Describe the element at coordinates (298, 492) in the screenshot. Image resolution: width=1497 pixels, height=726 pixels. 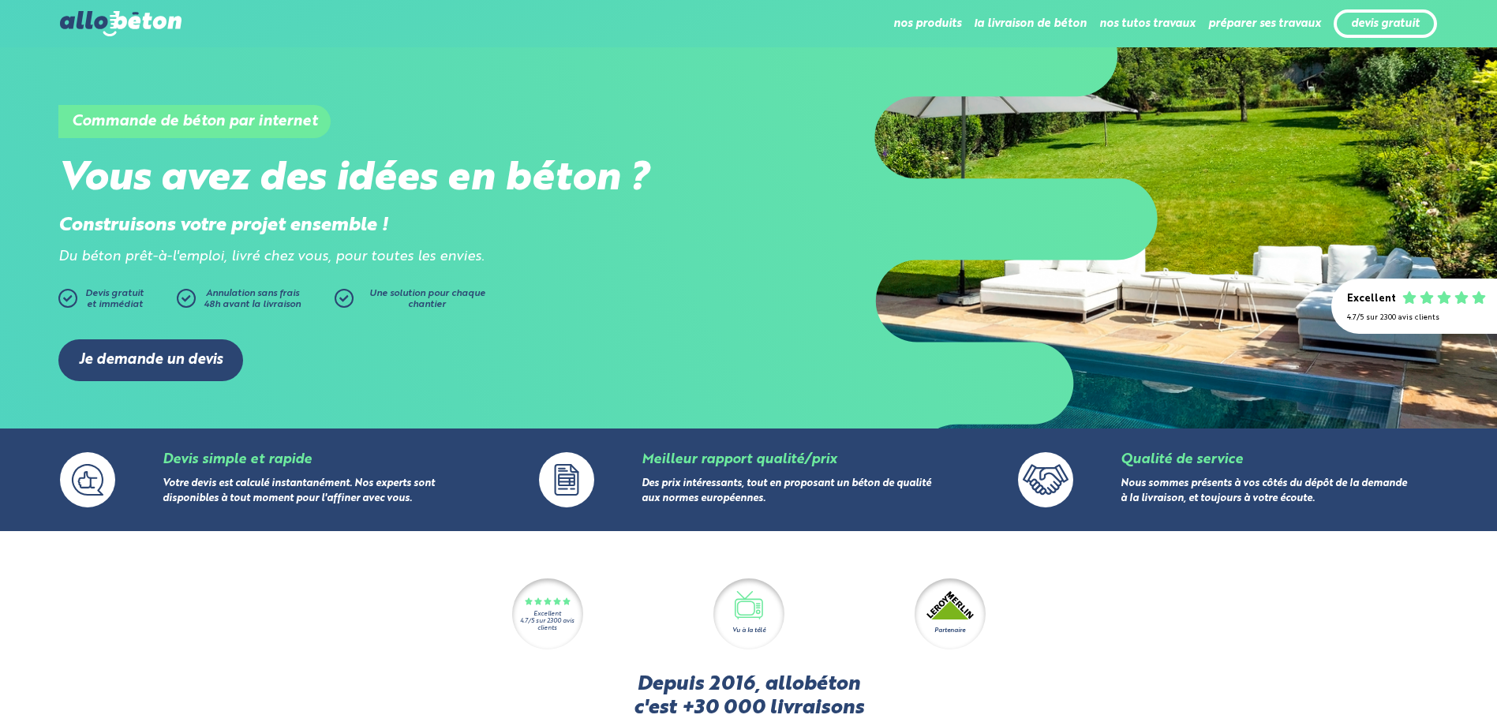
I see `a: Votre devis est calculé instantanément. Nos experts sont disponibles à tout moment pour l'affiner...` at that location.